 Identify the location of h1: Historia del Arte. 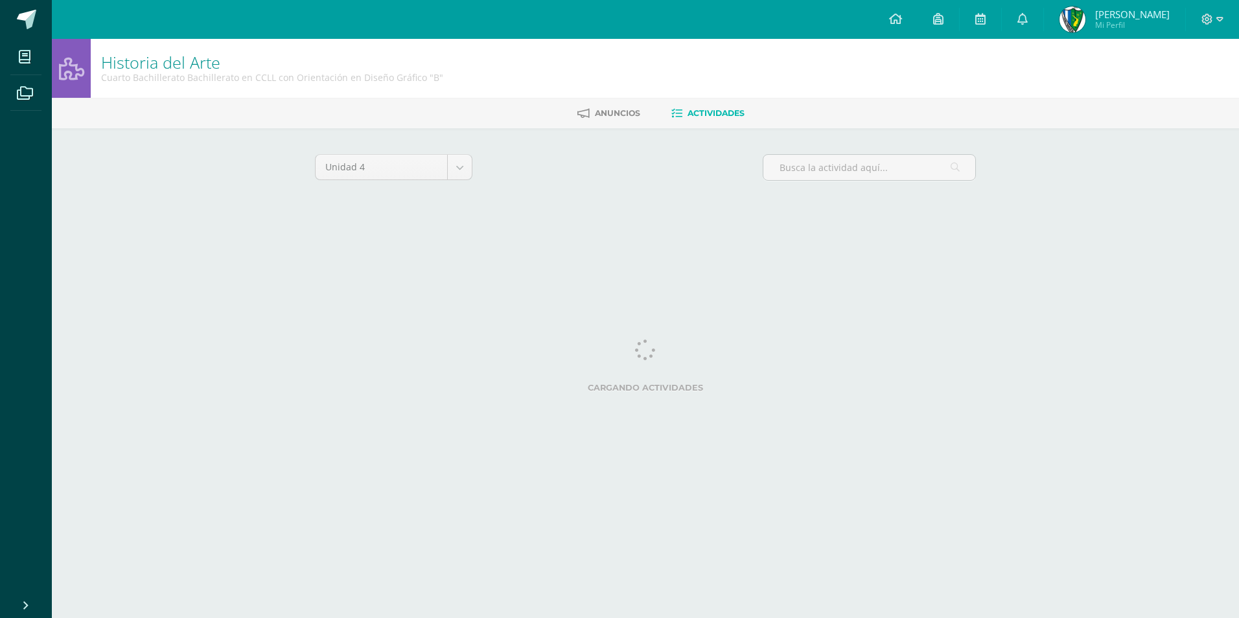
(272, 62).